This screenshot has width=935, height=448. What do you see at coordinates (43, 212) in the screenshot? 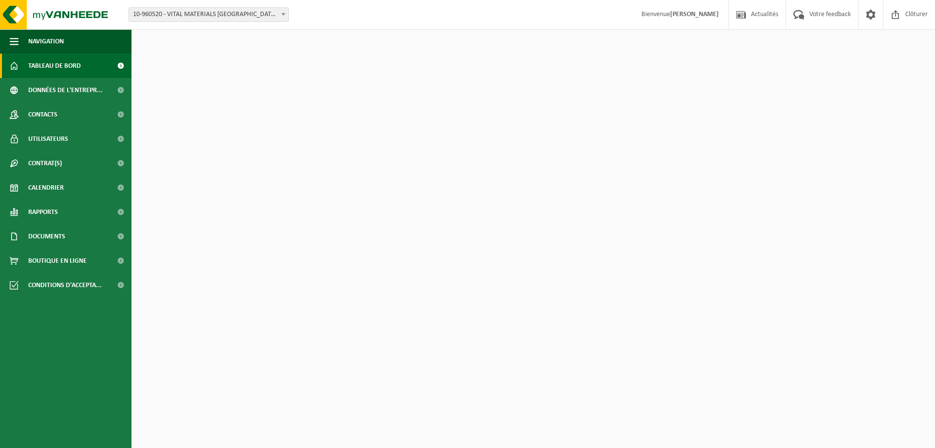
I see `span: Rapports` at bounding box center [43, 212].